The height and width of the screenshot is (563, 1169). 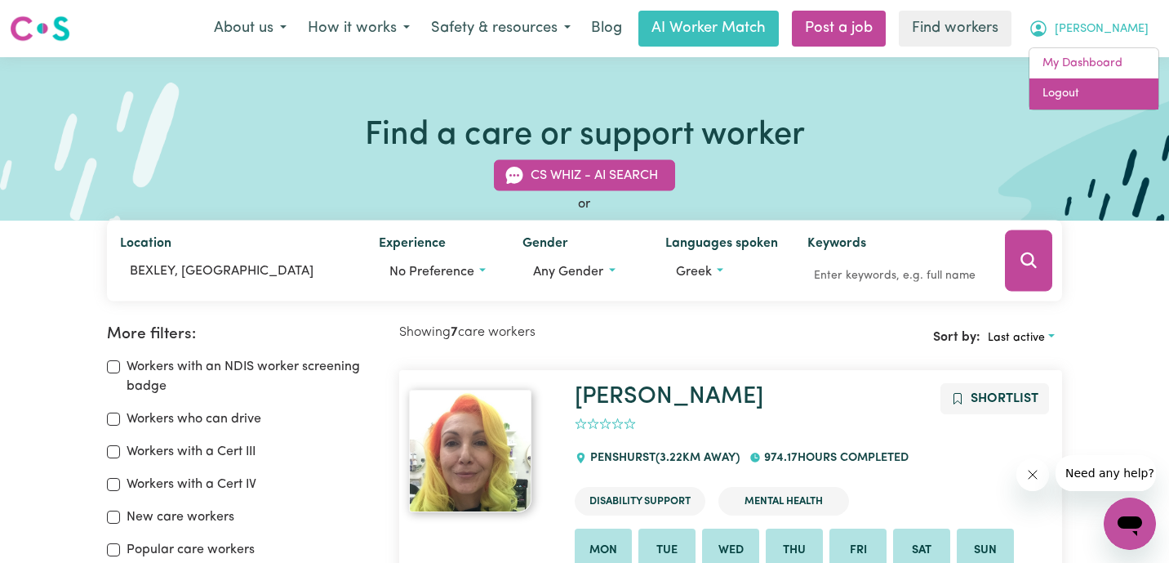 I want to click on label: Workers with a Cert III, so click(x=191, y=452).